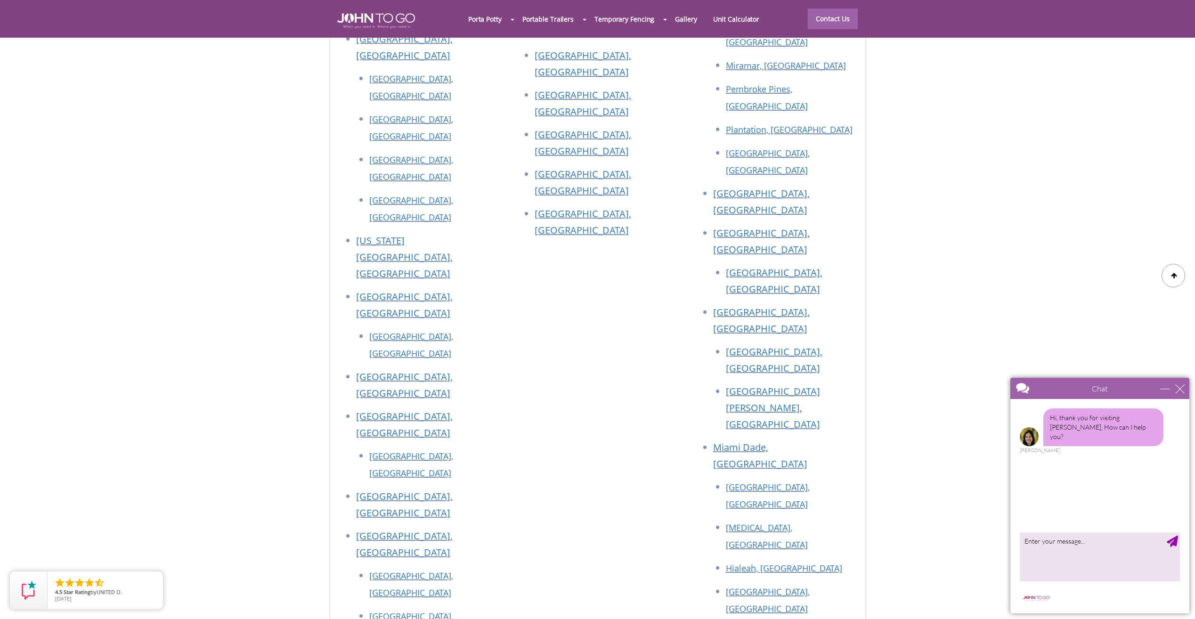 This screenshot has height=619, width=1195. What do you see at coordinates (95, 16) in the screenshot?
I see `div: Chat` at bounding box center [95, 16].